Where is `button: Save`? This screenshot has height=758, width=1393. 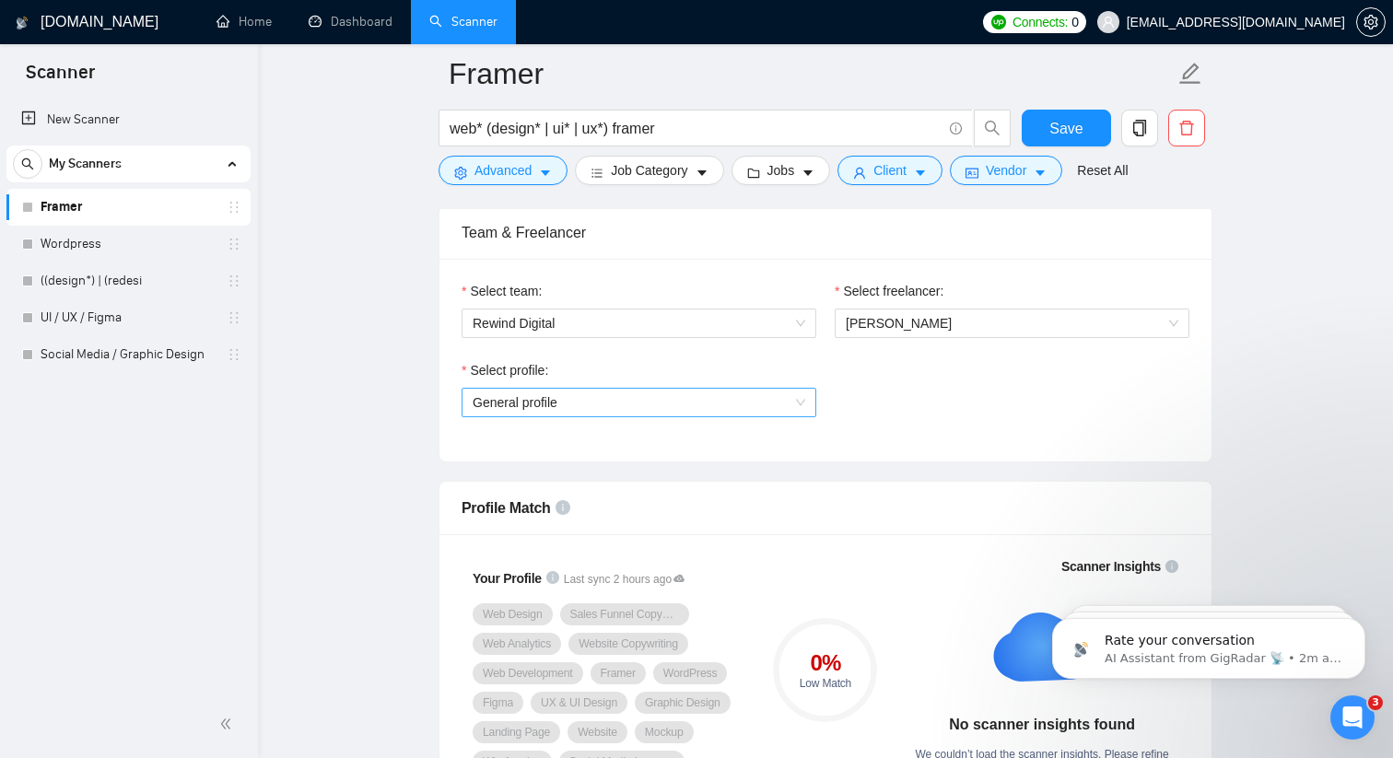
button: Save is located at coordinates (1066, 128).